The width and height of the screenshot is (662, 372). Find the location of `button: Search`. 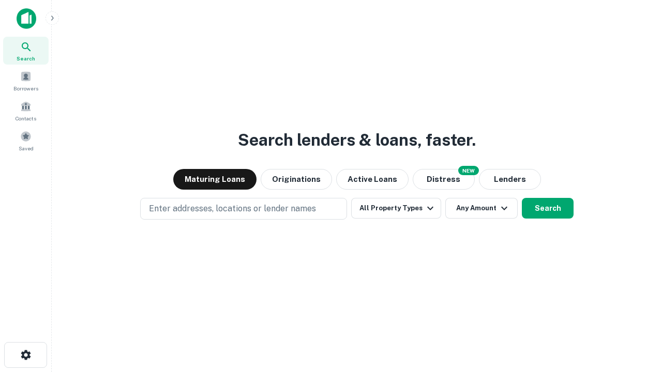

button: Search is located at coordinates (548, 208).